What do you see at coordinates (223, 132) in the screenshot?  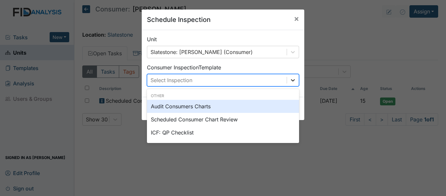 I see `div: ICF: QP Checklist` at bounding box center [223, 132].